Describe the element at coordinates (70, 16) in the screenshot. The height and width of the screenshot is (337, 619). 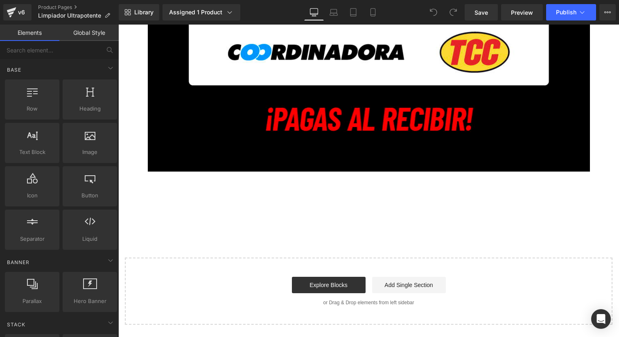
I see `span: Limpiador Ultrapotente` at that location.